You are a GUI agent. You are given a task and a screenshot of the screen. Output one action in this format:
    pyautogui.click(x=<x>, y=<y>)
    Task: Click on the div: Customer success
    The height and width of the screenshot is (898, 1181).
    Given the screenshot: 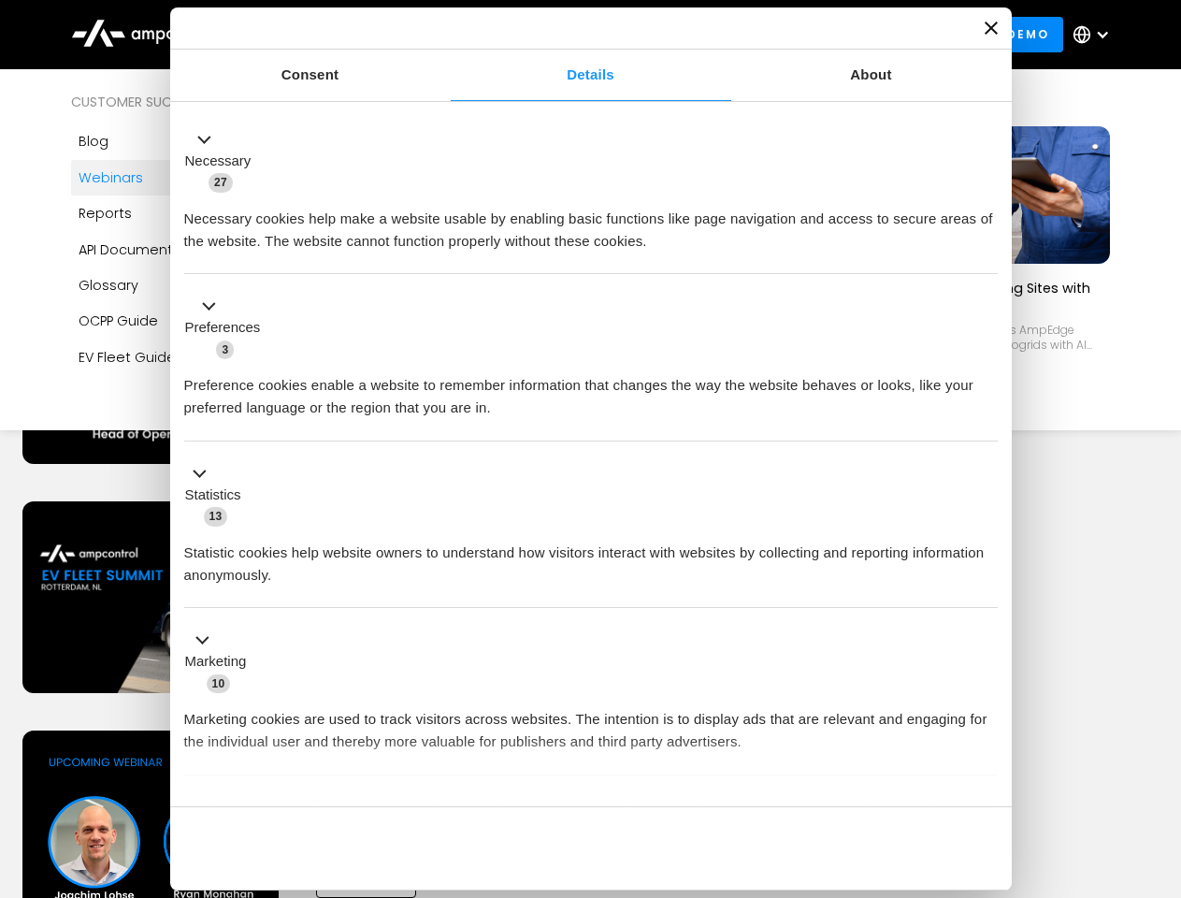 What is the action you would take?
    pyautogui.click(x=187, y=102)
    